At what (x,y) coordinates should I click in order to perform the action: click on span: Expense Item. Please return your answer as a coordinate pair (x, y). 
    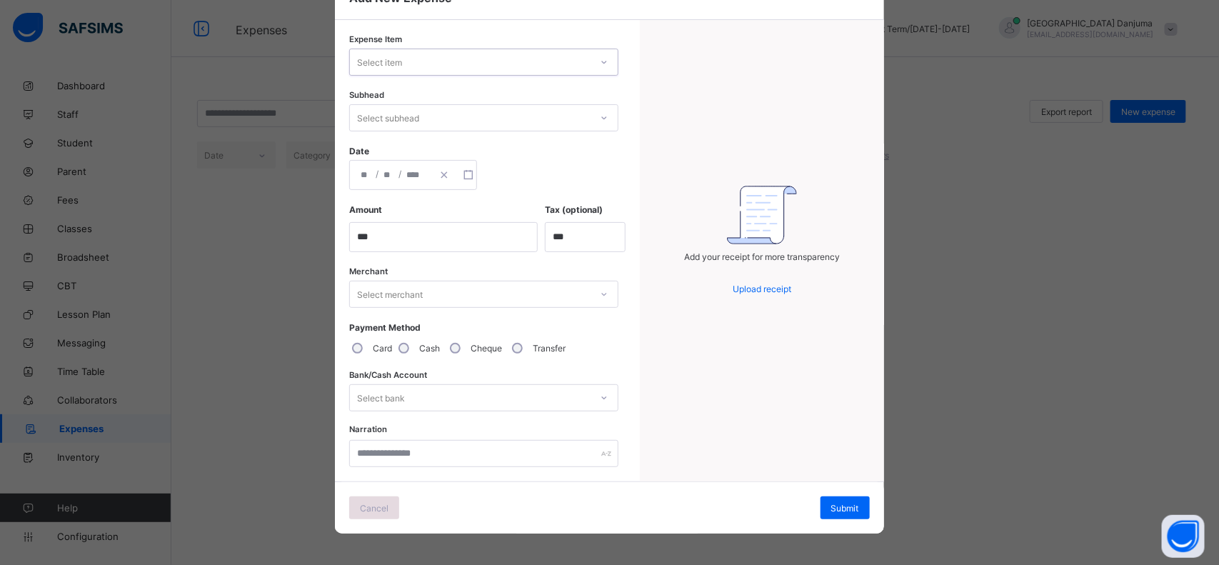
    Looking at the image, I should click on (376, 39).